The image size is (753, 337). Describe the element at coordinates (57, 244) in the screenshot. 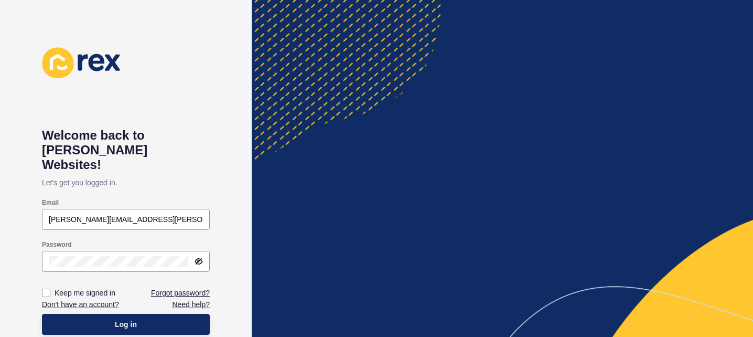

I see `label: Password` at that location.